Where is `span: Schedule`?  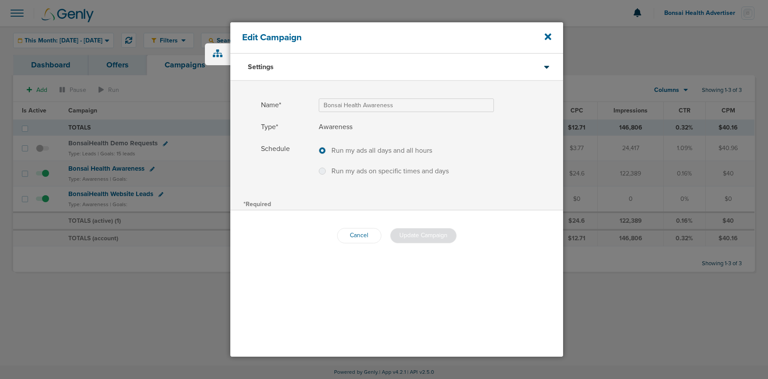
span: Schedule is located at coordinates (287, 160).